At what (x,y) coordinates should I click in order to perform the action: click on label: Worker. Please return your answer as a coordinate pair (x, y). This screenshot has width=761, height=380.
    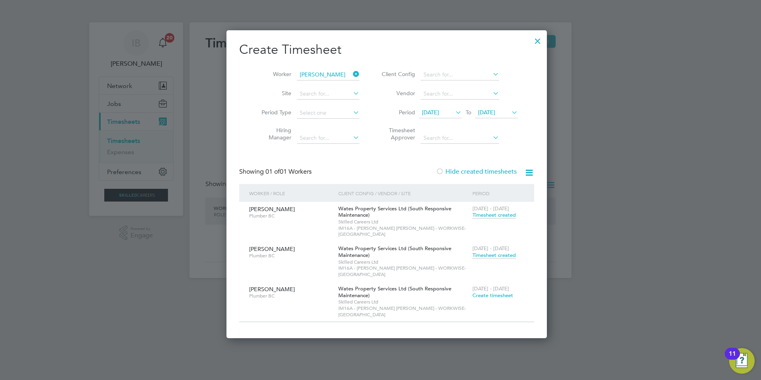
    Looking at the image, I should click on (273, 74).